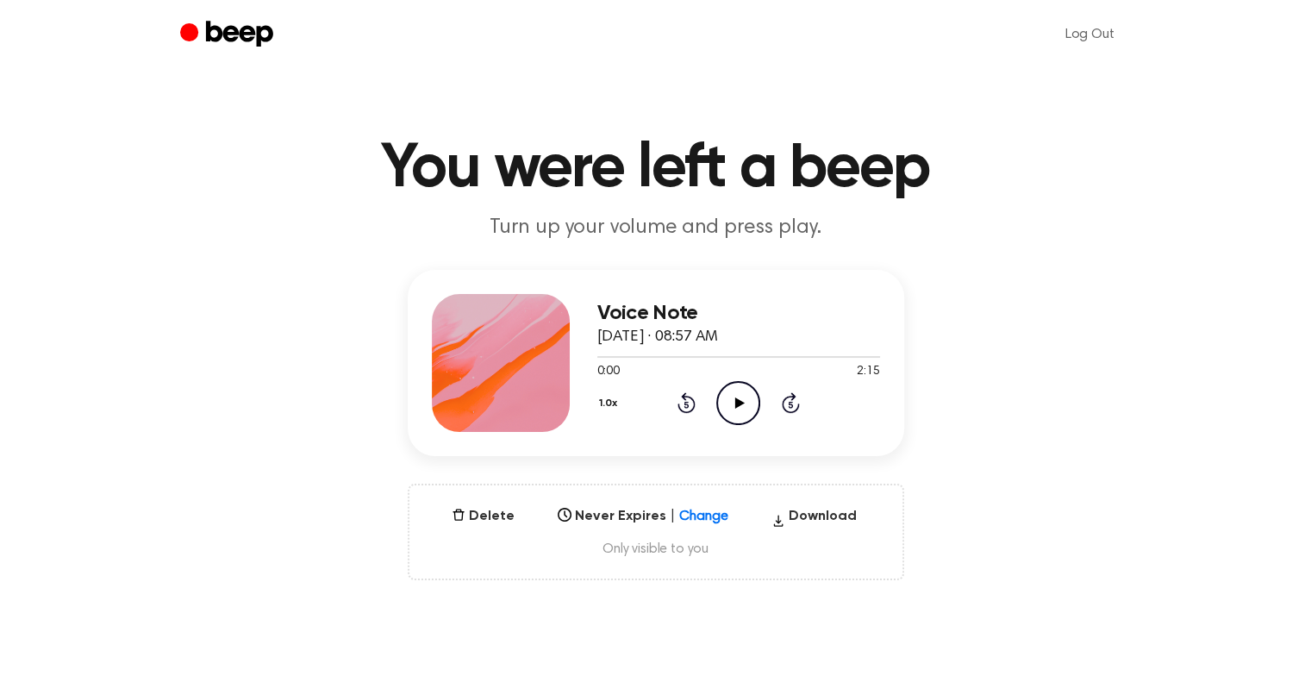 This screenshot has width=1311, height=682. Describe the element at coordinates (656, 169) in the screenshot. I see `h1: You were left a beep` at that location.